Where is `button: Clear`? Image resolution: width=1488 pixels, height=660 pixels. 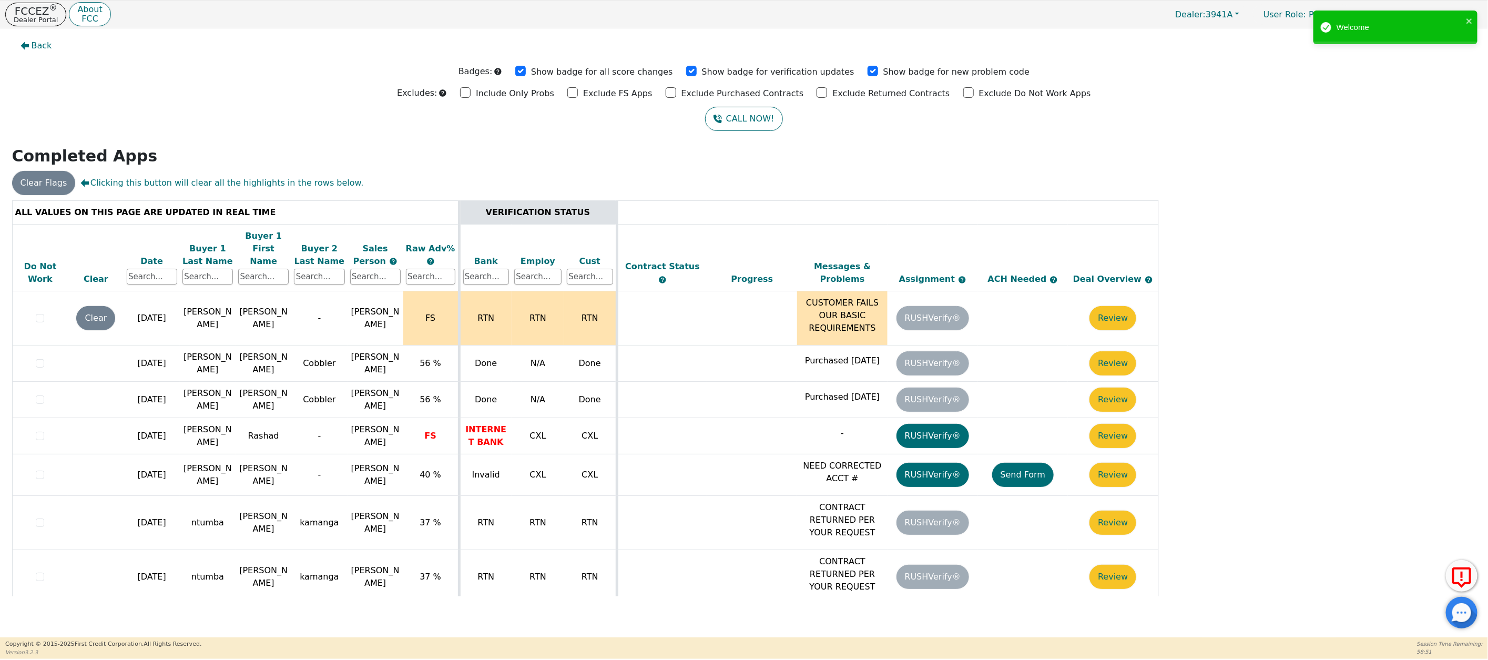
button: Clear is located at coordinates (96, 318).